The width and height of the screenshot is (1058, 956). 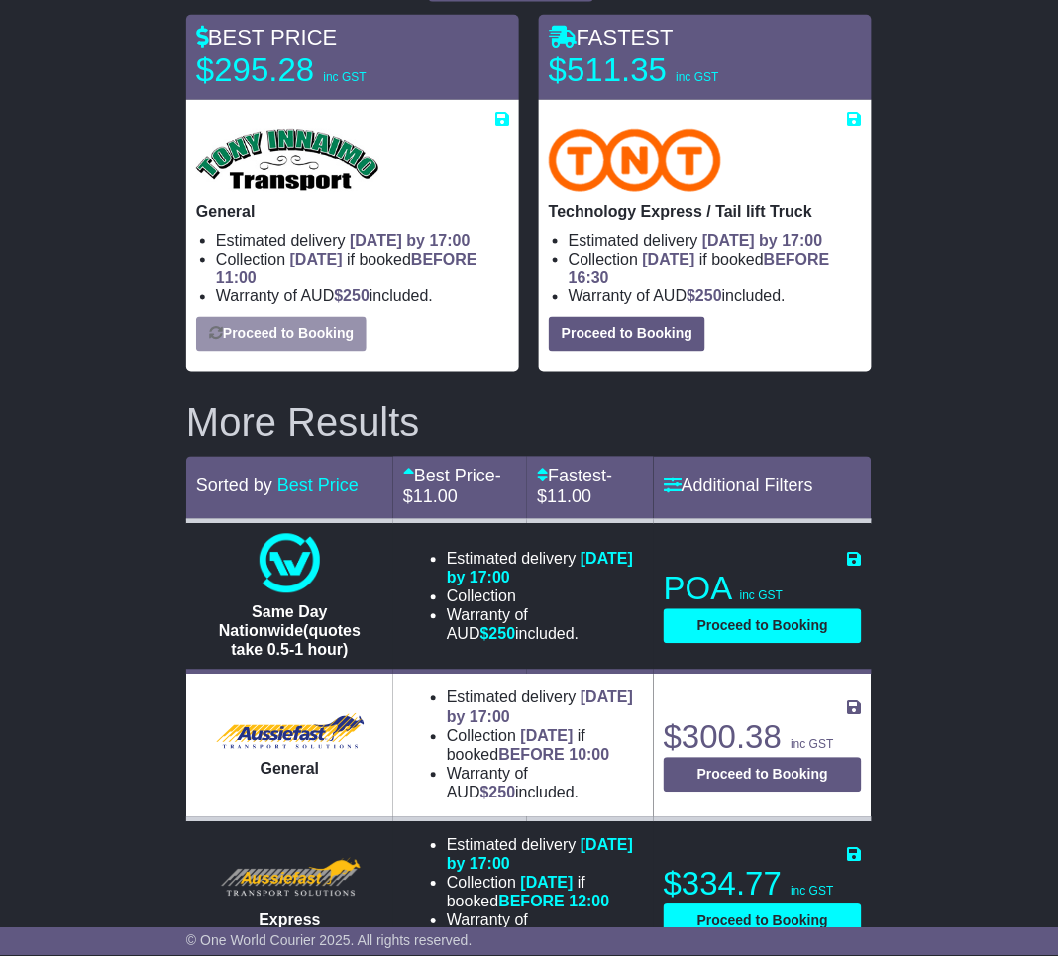 I want to click on span: Sorted by, so click(x=234, y=487).